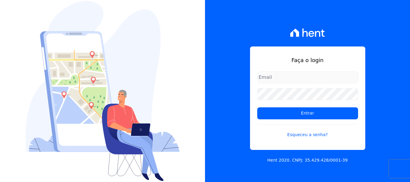 This screenshot has width=410, height=182. What do you see at coordinates (308, 60) in the screenshot?
I see `h1: Faça o login` at bounding box center [308, 60].